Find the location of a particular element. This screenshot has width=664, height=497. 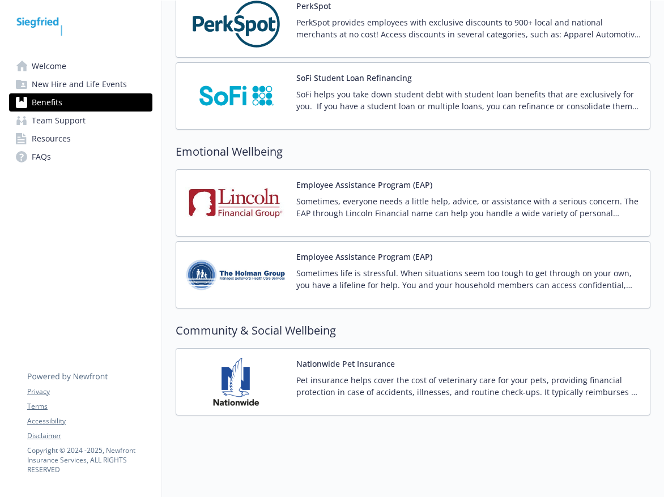

img: SoFi carrier logo is located at coordinates (236, 96).